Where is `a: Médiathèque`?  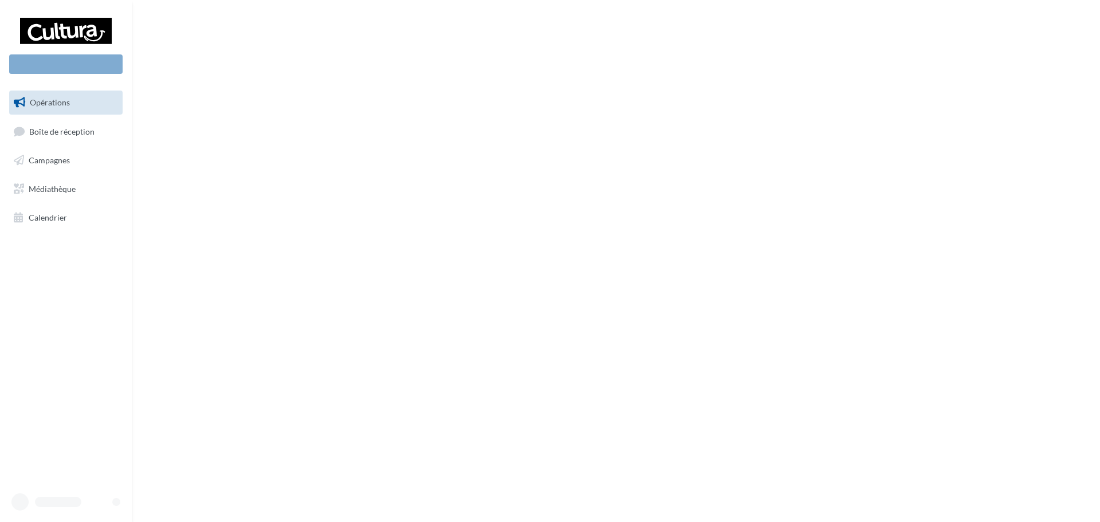 a: Médiathèque is located at coordinates (66, 189).